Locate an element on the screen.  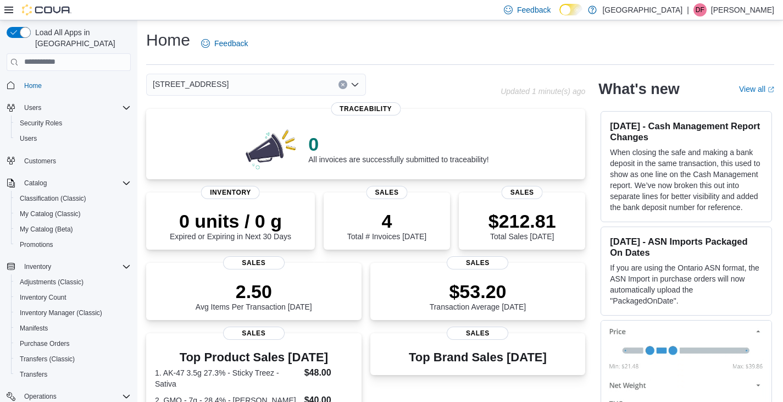
button: Manifests is located at coordinates (73, 328).